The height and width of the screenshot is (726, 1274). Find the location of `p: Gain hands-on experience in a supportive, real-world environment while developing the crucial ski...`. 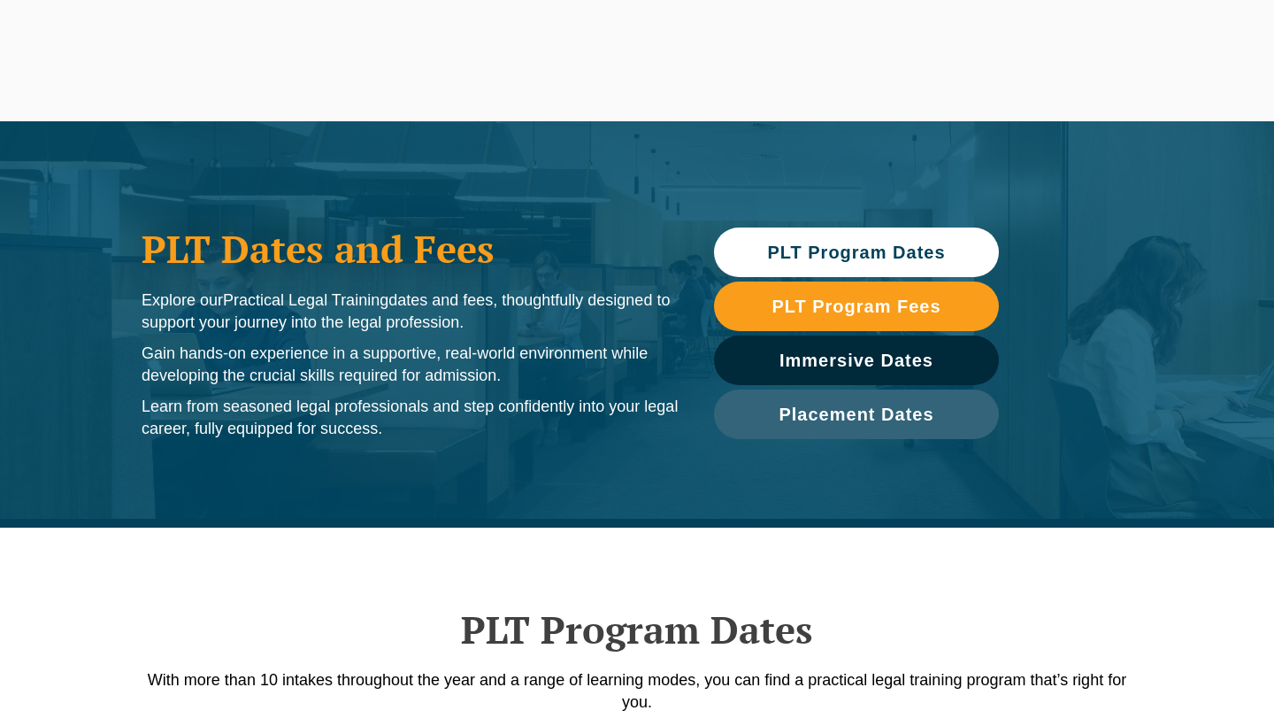

p: Gain hands-on experience in a supportive, real-world environment while developing the crucial ski... is located at coordinates (410, 365).